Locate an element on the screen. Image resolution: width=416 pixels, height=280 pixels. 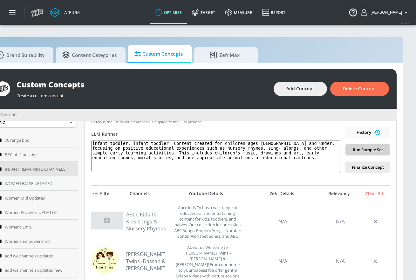
span: BPC pt. 2 positive is located at coordinates (21, 155).